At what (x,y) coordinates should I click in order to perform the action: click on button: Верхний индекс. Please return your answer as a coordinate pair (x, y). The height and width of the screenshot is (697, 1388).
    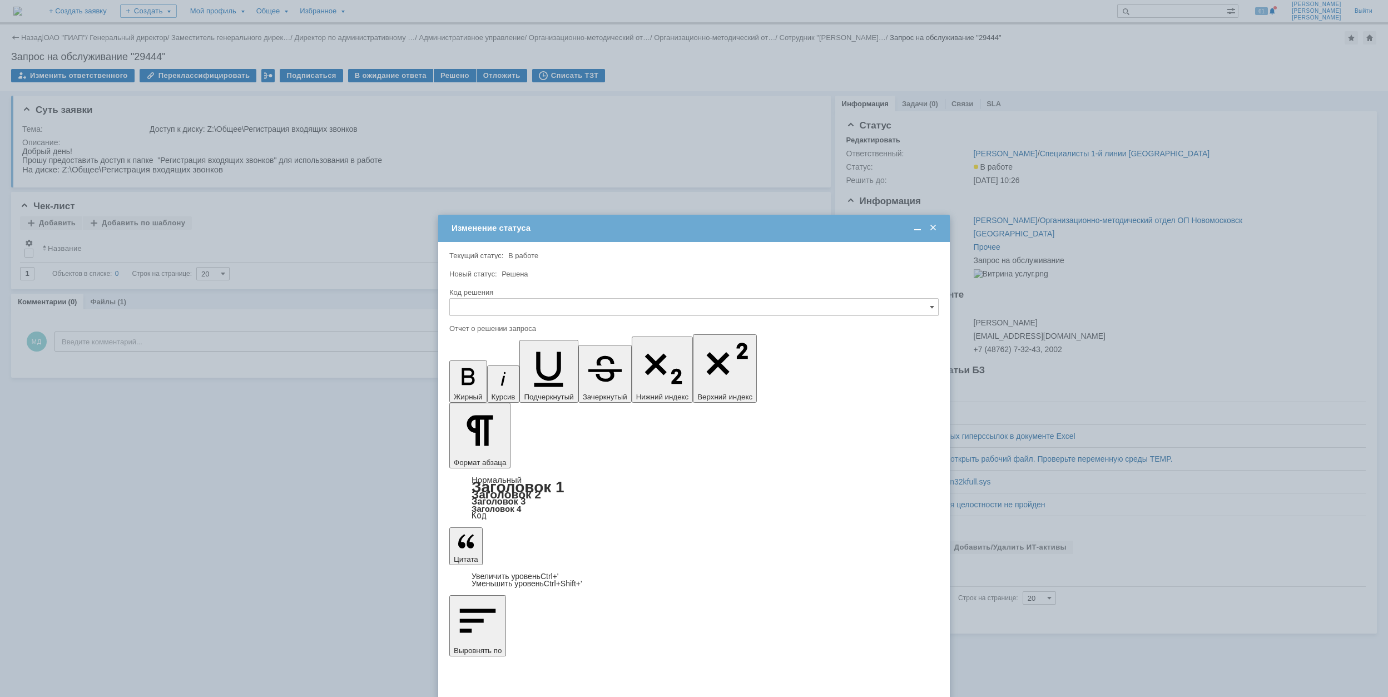
    Looking at the image, I should click on (725, 368).